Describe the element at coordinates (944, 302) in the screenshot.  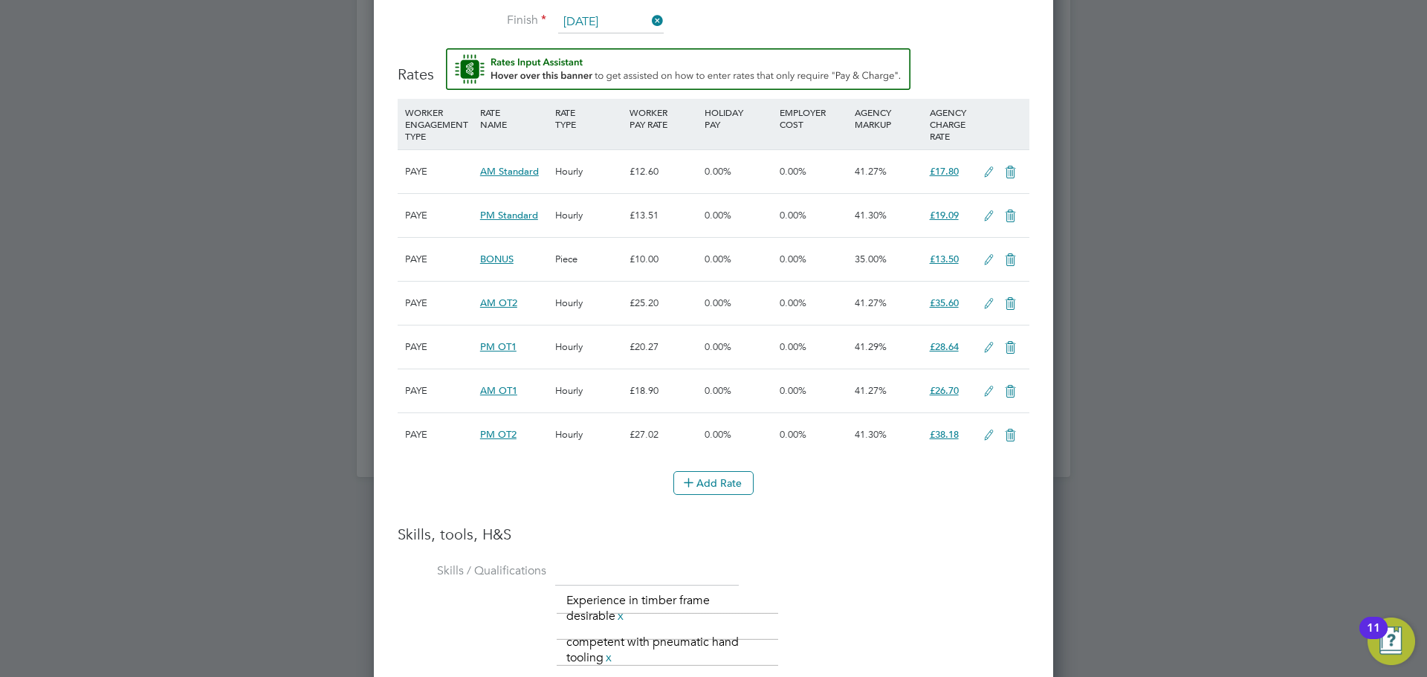
I see `span: £35.60` at that location.